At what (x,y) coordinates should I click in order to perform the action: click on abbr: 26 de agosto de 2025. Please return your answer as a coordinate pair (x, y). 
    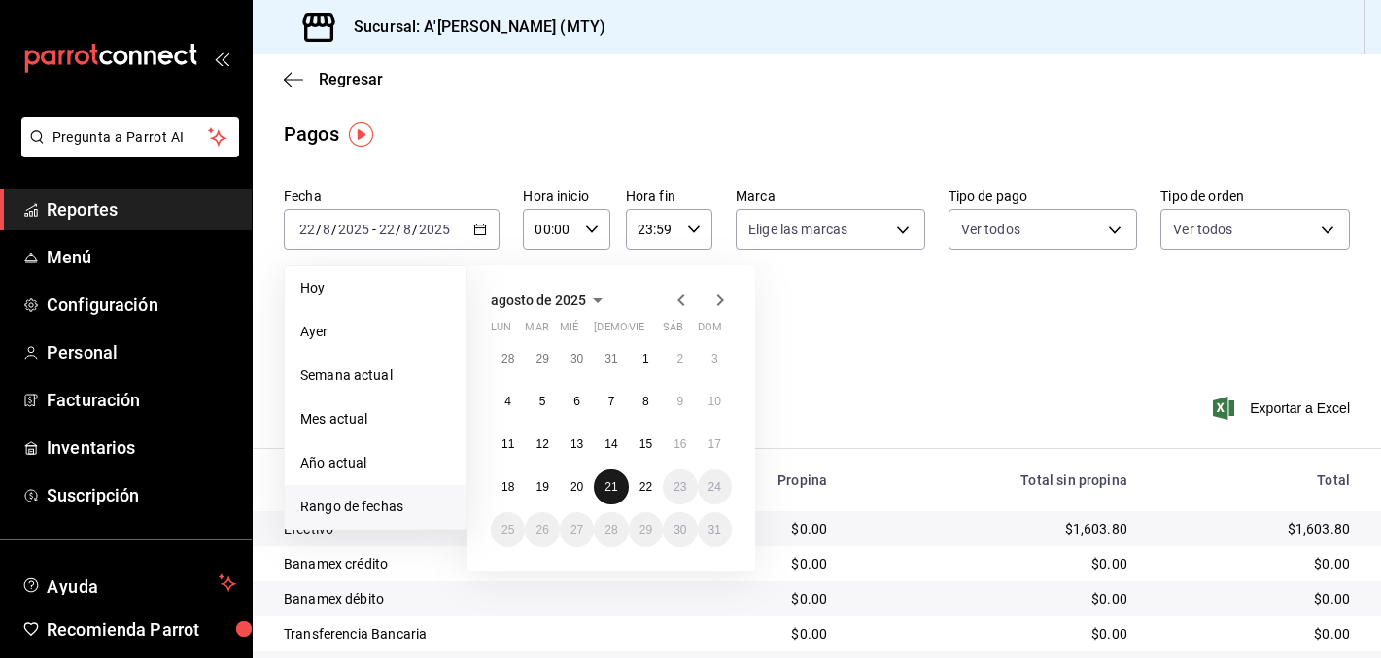
    Looking at the image, I should click on (541, 530).